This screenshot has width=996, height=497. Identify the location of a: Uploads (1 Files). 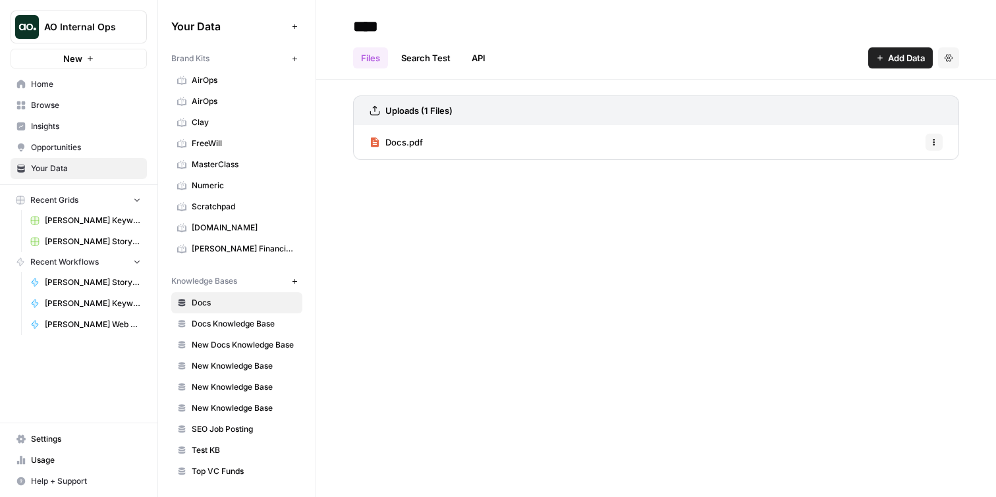
(411, 111).